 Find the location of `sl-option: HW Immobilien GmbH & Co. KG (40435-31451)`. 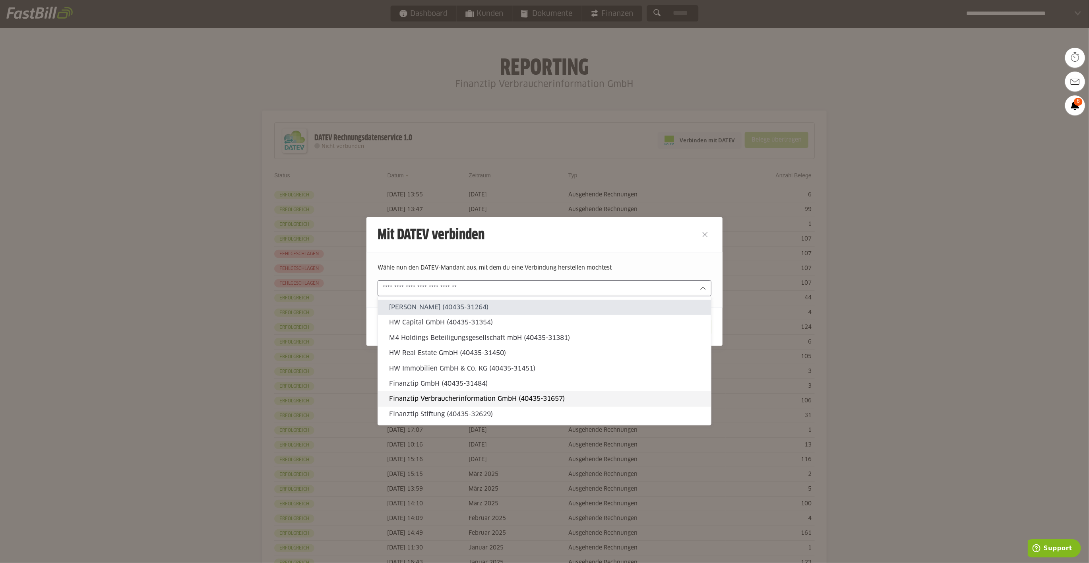

sl-option: HW Immobilien GmbH & Co. KG (40435-31451) is located at coordinates (545, 369).